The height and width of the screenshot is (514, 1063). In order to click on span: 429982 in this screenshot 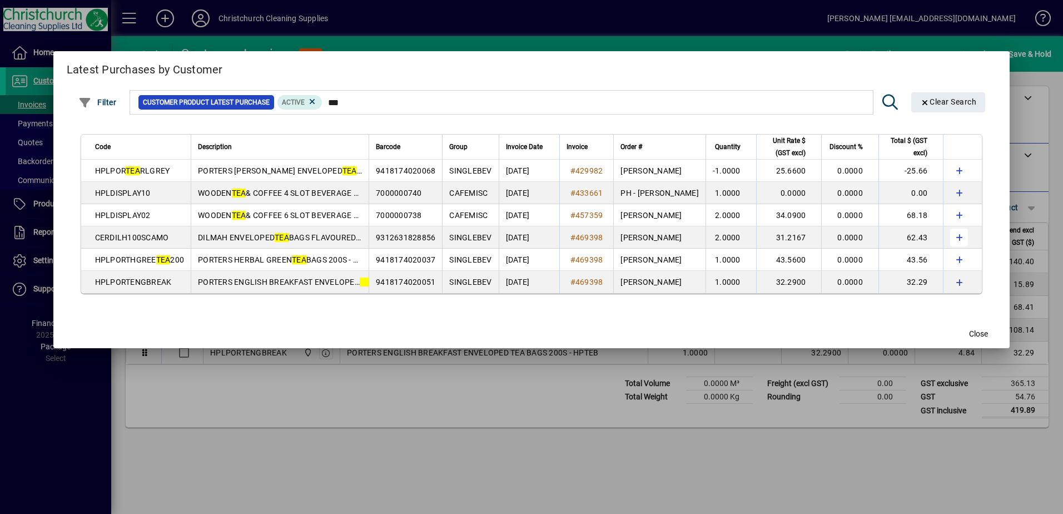, I will do `click(589, 171)`.